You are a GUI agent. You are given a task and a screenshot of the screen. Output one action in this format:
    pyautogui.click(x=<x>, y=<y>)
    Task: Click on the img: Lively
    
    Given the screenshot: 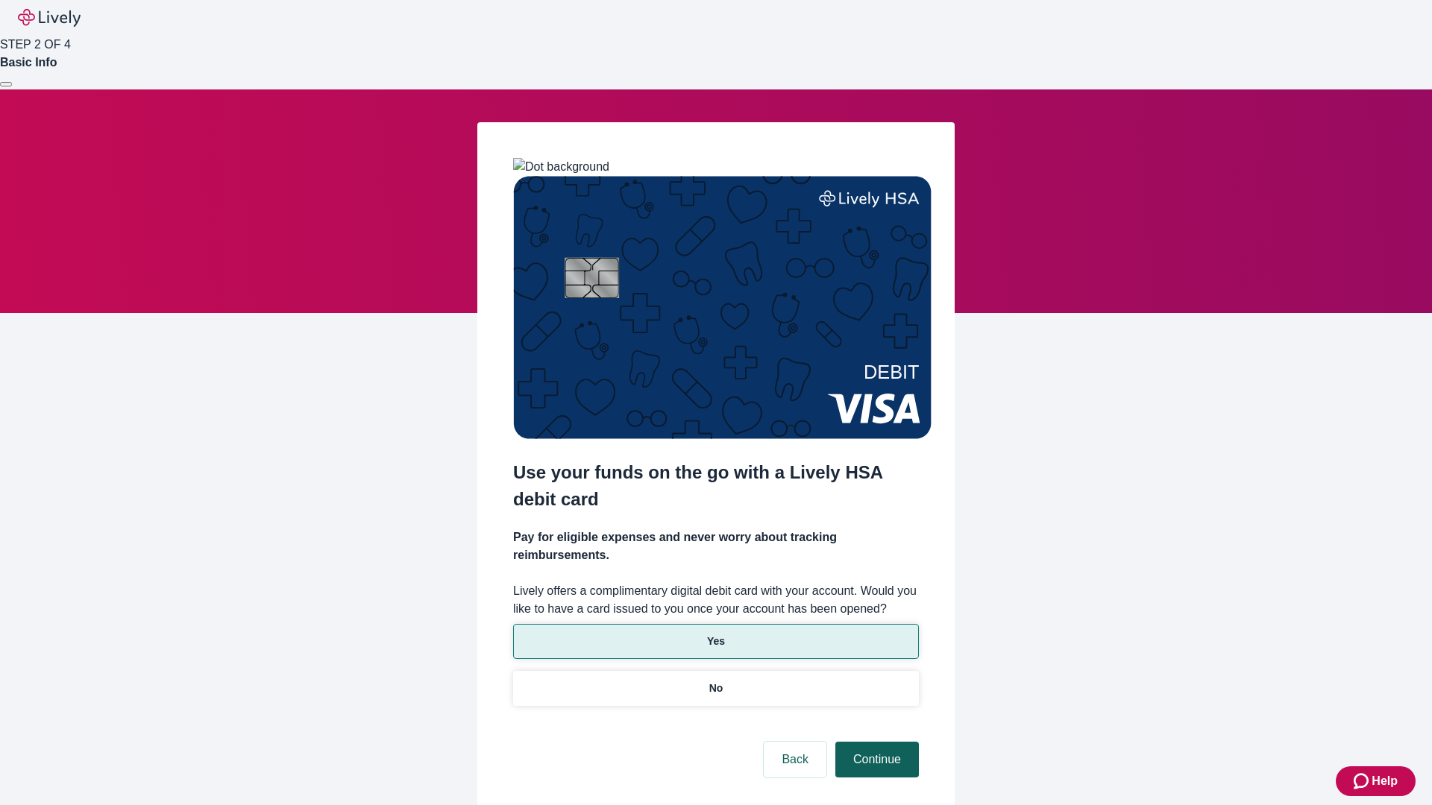 What is the action you would take?
    pyautogui.click(x=49, y=18)
    